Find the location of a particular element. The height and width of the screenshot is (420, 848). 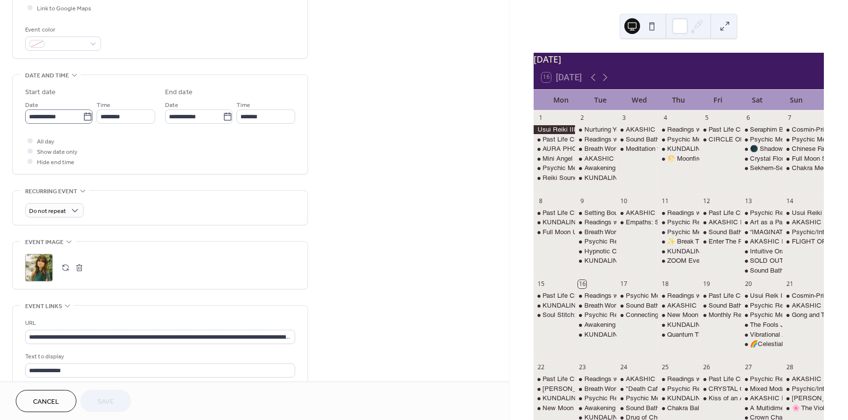

div: Tue is located at coordinates (600, 100).